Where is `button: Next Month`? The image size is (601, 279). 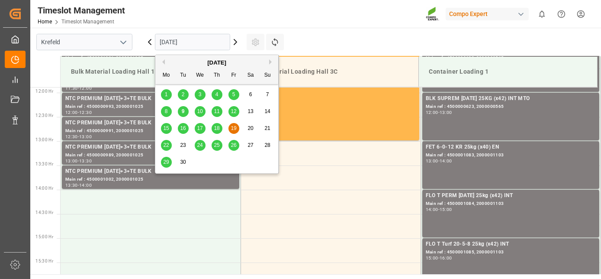 button: Next Month is located at coordinates (272, 62).